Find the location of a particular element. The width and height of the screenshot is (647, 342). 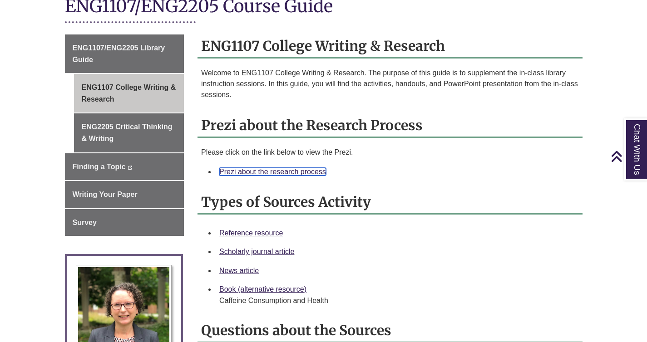

i: This link opens in a new window is located at coordinates (130, 168).